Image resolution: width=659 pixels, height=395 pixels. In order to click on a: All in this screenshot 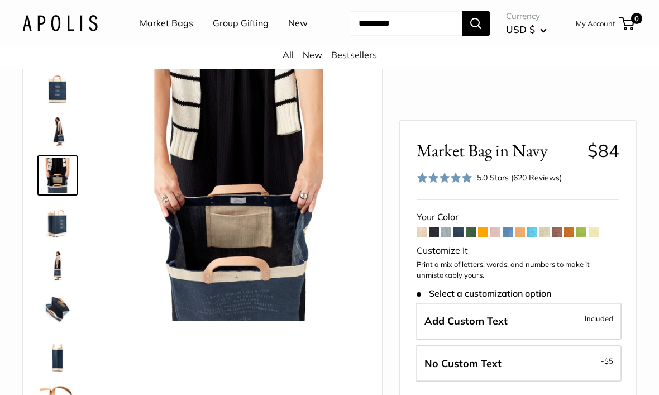, I will do `click(288, 55)`.